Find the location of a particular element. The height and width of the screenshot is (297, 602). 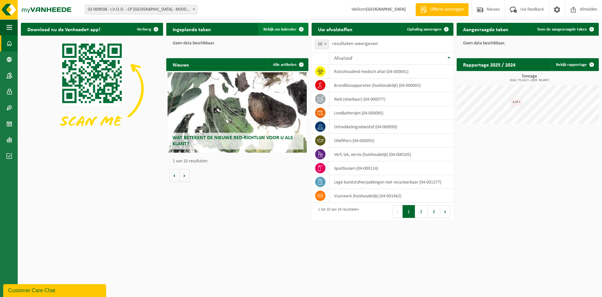

div: Customer Care Chat is located at coordinates (51, 8).